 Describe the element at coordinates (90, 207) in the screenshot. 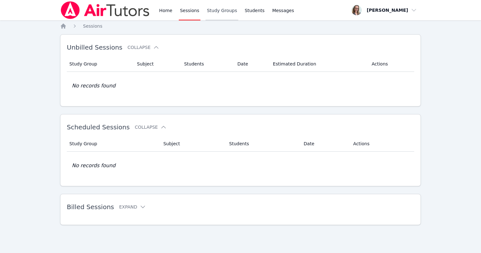

I see `span: Billed Sessions` at that location.